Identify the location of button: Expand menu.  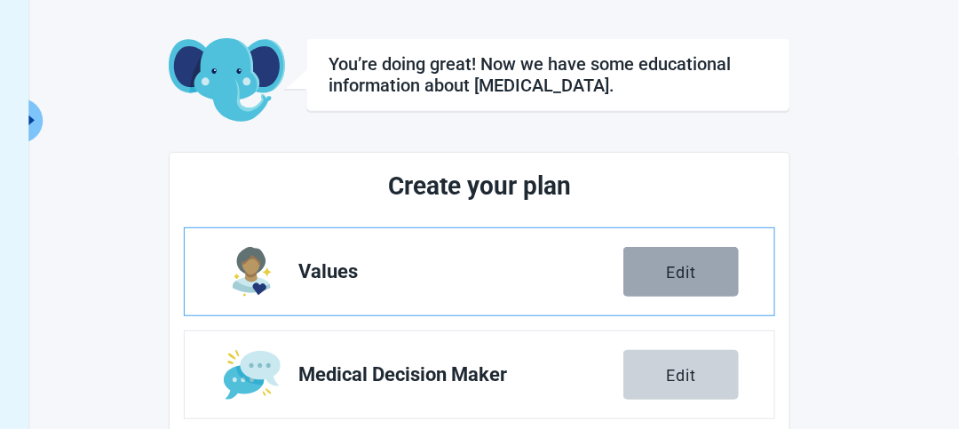
(31, 121).